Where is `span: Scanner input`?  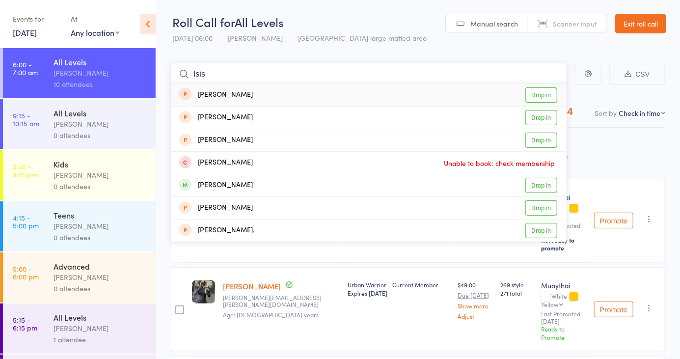 span: Scanner input is located at coordinates (575, 24).